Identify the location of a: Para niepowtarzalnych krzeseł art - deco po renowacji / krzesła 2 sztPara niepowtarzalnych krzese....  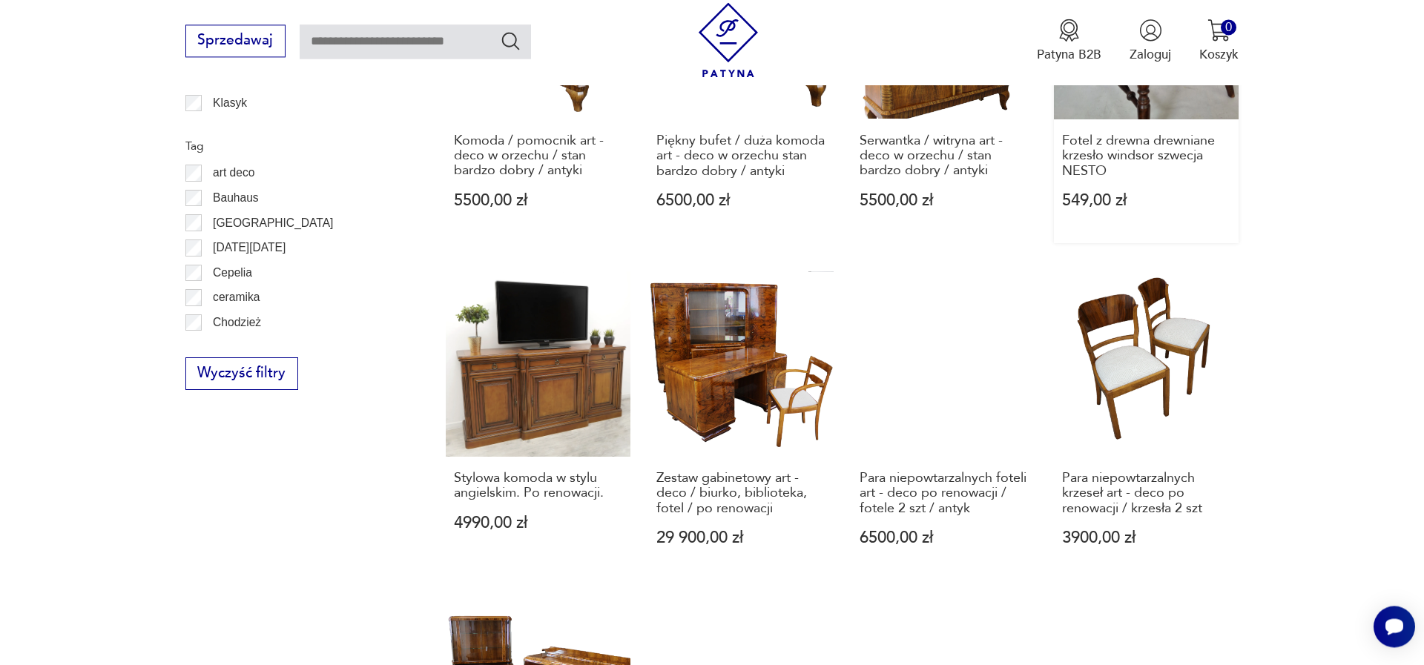
(1145, 426).